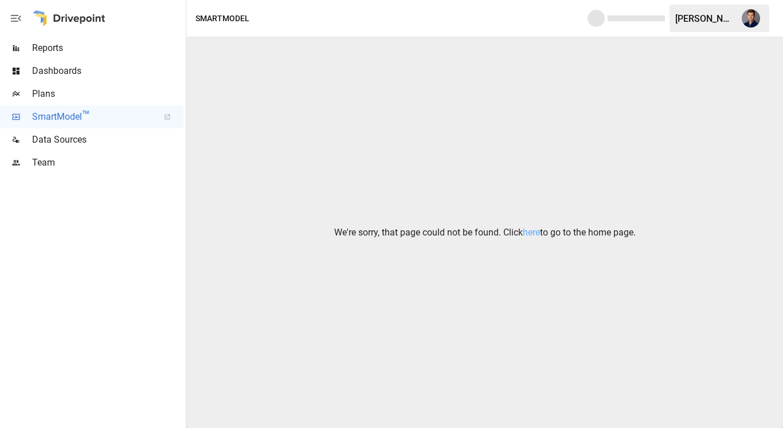 This screenshot has width=783, height=428. I want to click on p: We're sorry, that page could not be found. Click to go to the home page., so click(485, 233).